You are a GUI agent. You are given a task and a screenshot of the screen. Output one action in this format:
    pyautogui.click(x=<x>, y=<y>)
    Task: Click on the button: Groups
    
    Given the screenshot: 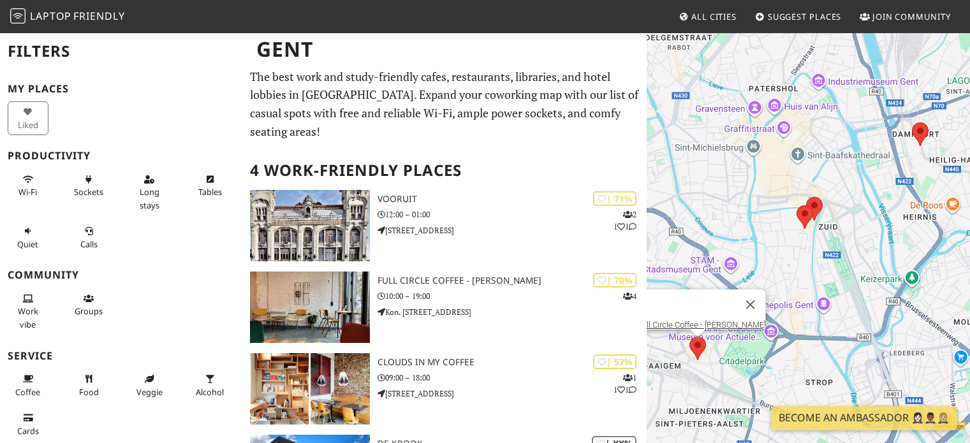 What is the action you would take?
    pyautogui.click(x=89, y=305)
    